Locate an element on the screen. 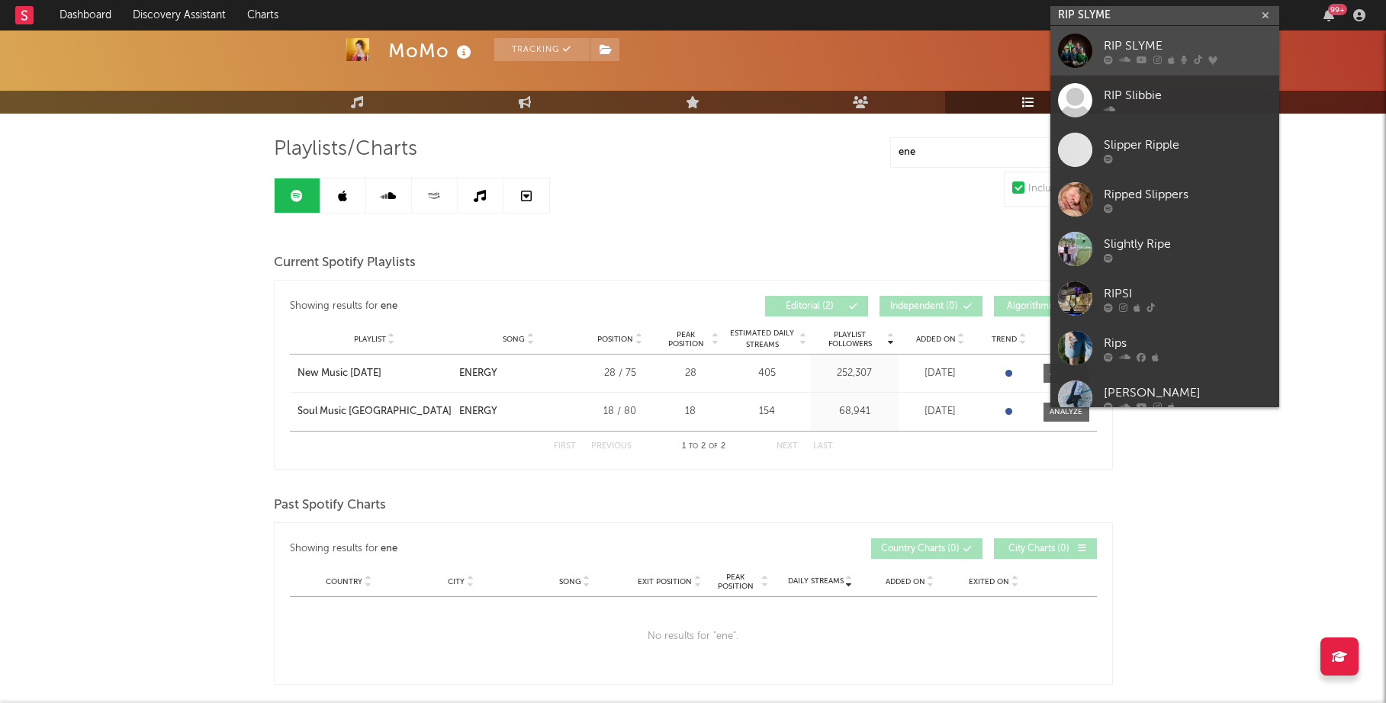  div: MoMo is located at coordinates (432, 50).